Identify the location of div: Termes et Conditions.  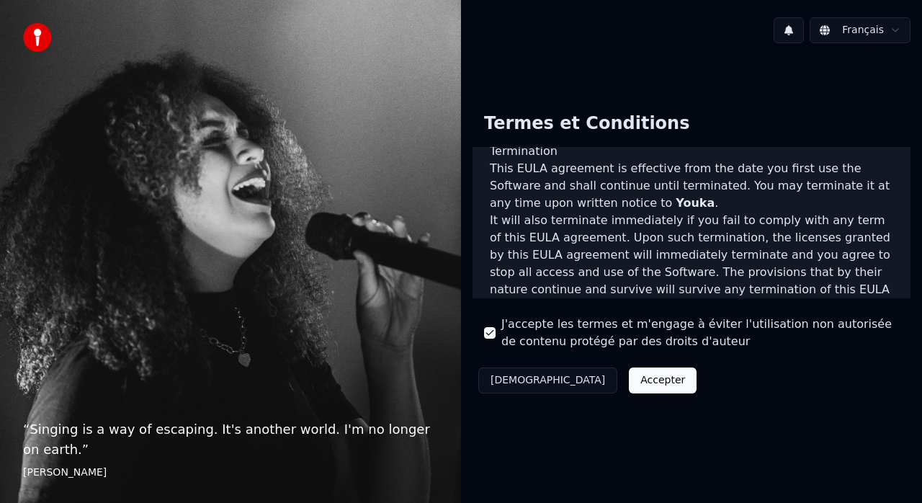
(586, 124).